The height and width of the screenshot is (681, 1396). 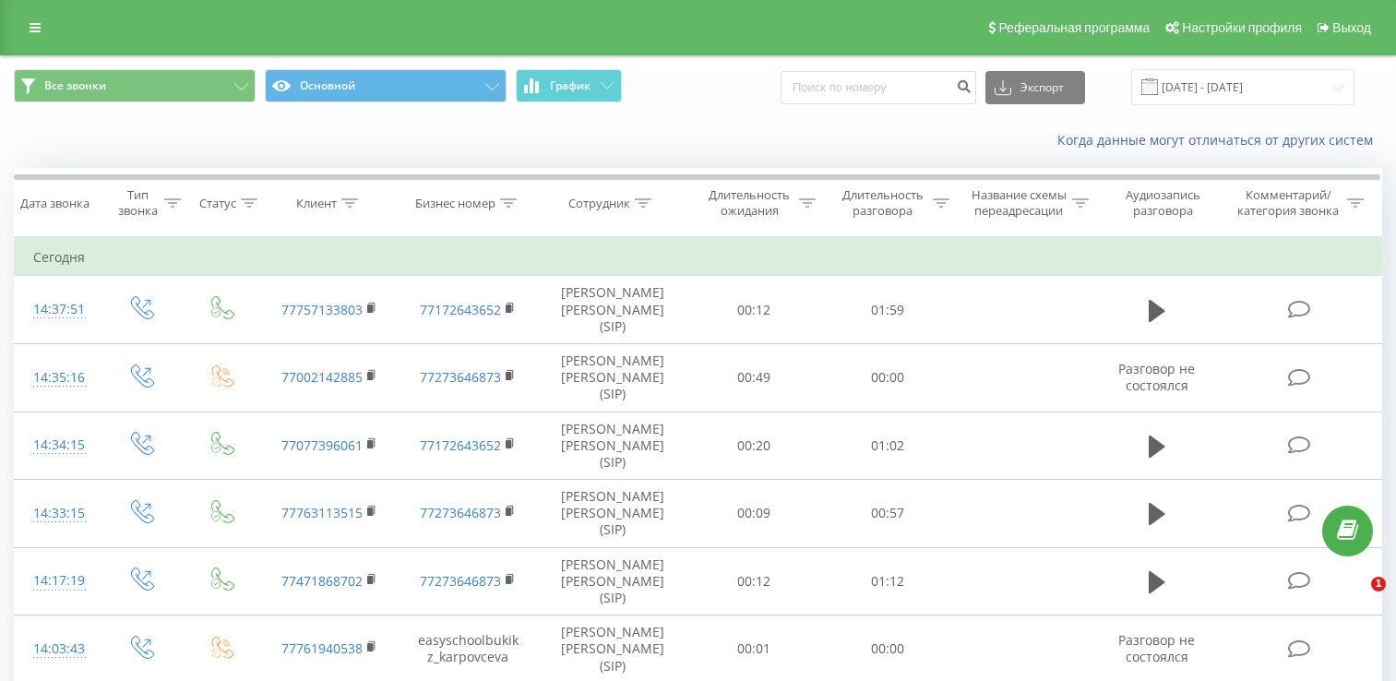 I want to click on div: 14:03:43, so click(x=57, y=649).